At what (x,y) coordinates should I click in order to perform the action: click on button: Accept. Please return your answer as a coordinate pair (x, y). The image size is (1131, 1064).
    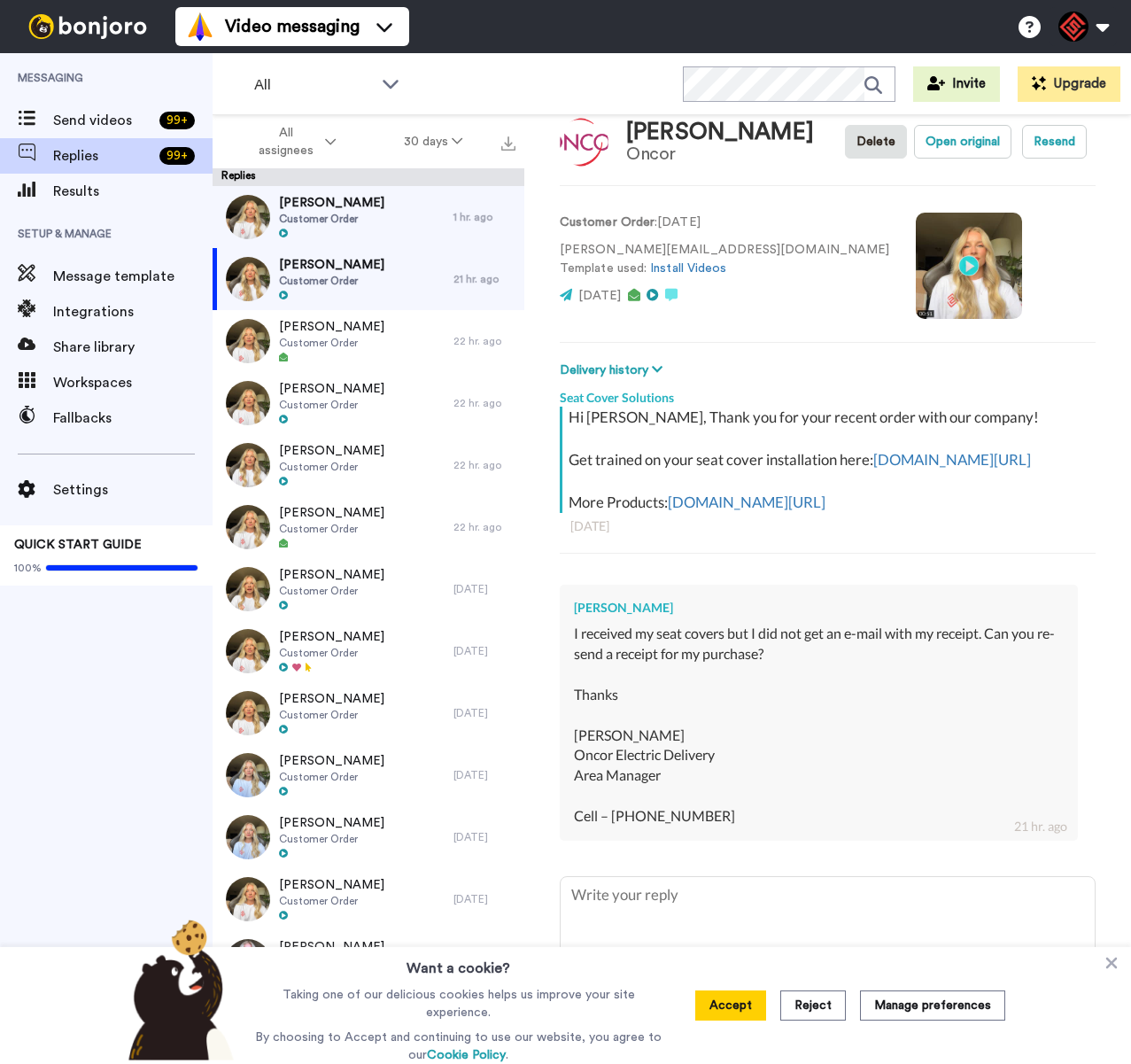
    Looking at the image, I should click on (731, 1006).